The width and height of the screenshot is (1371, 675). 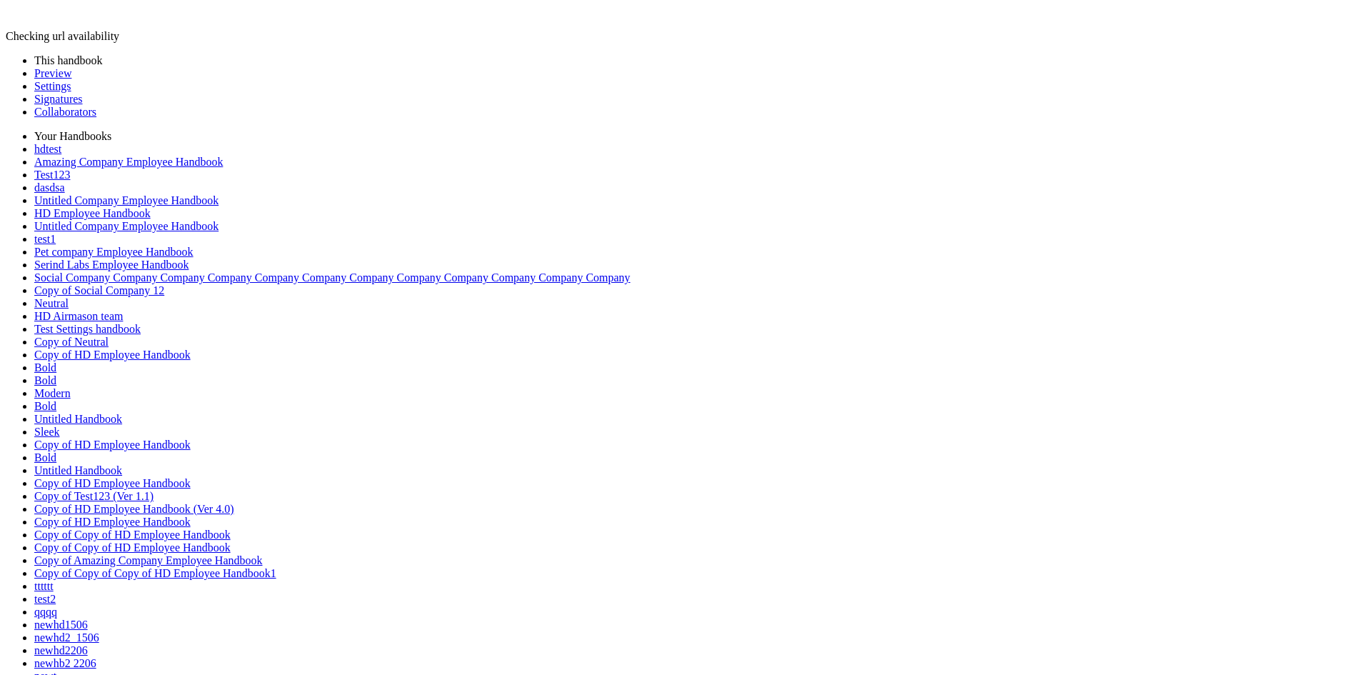 What do you see at coordinates (61, 650) in the screenshot?
I see `a: newhd2206` at bounding box center [61, 650].